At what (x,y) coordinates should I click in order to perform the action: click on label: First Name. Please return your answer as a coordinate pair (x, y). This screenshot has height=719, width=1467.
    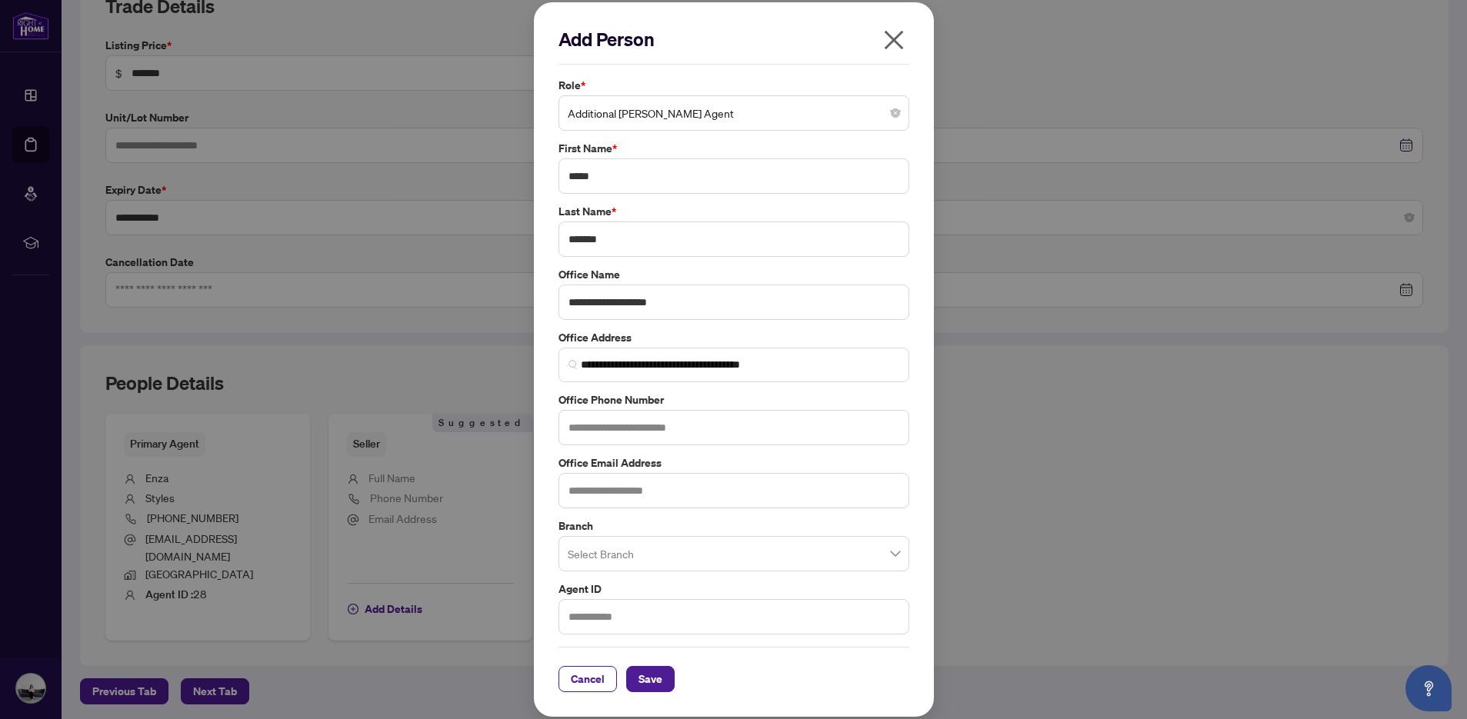
    Looking at the image, I should click on (734, 149).